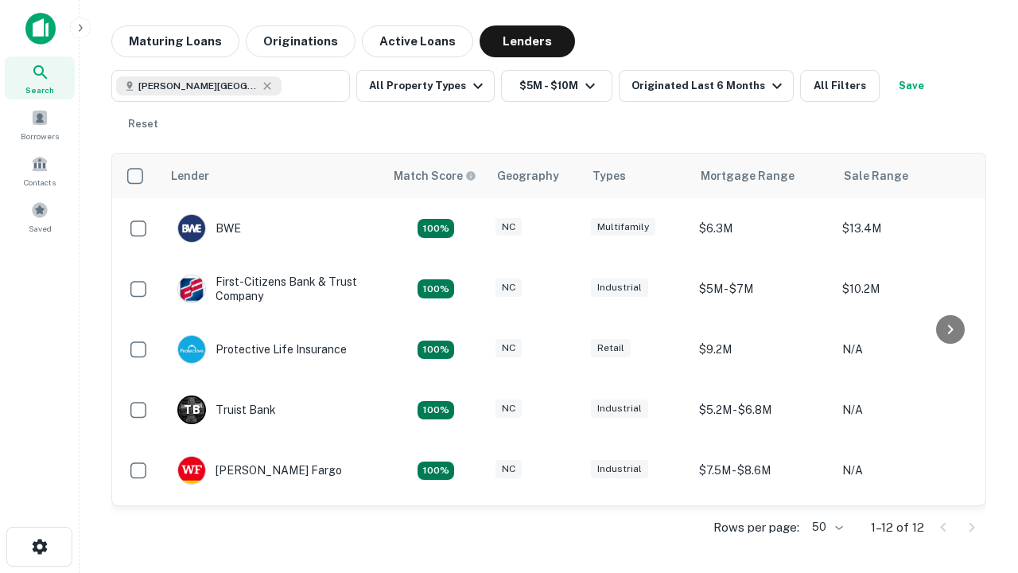  I want to click on div: BWE, so click(209, 228).